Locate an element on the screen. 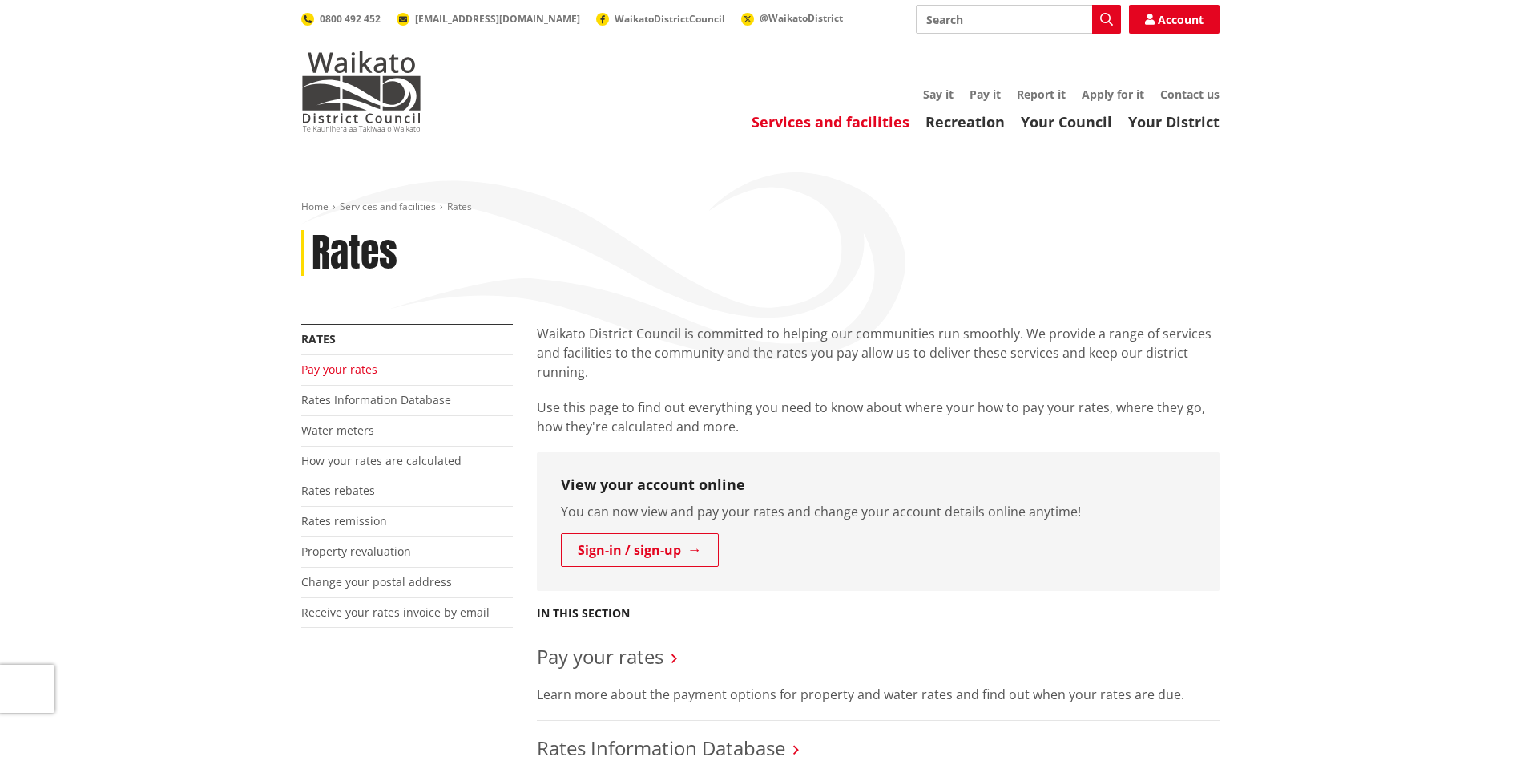 This screenshot has width=1520, height=765. a: Pay it is located at coordinates (985, 94).